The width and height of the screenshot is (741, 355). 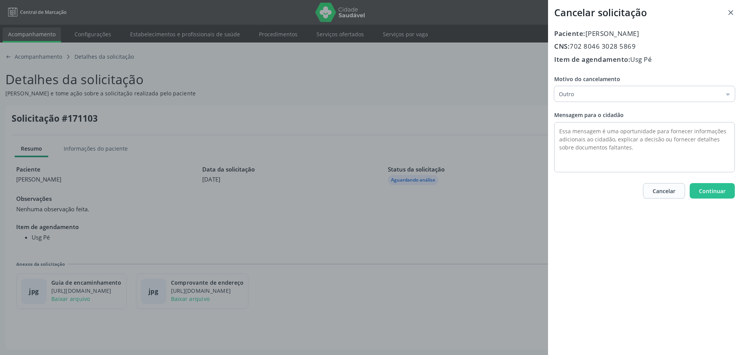 I want to click on div: Usg Pé, so click(x=644, y=59).